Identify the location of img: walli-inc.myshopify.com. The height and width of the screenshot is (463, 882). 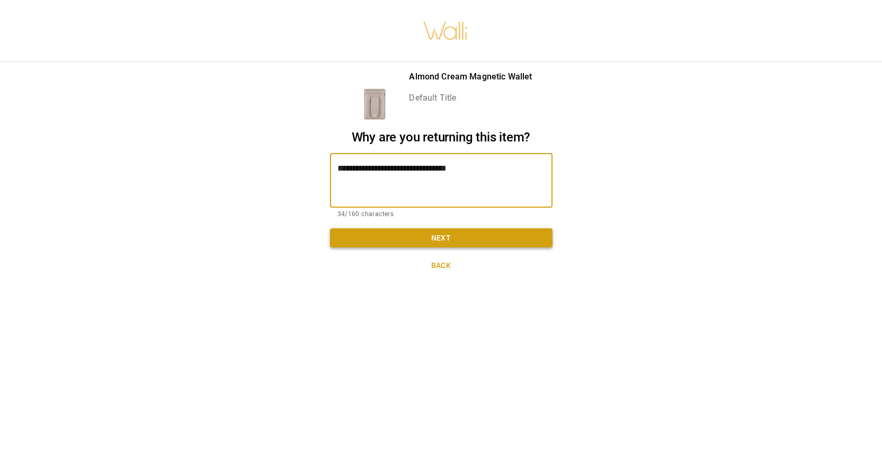
(446, 31).